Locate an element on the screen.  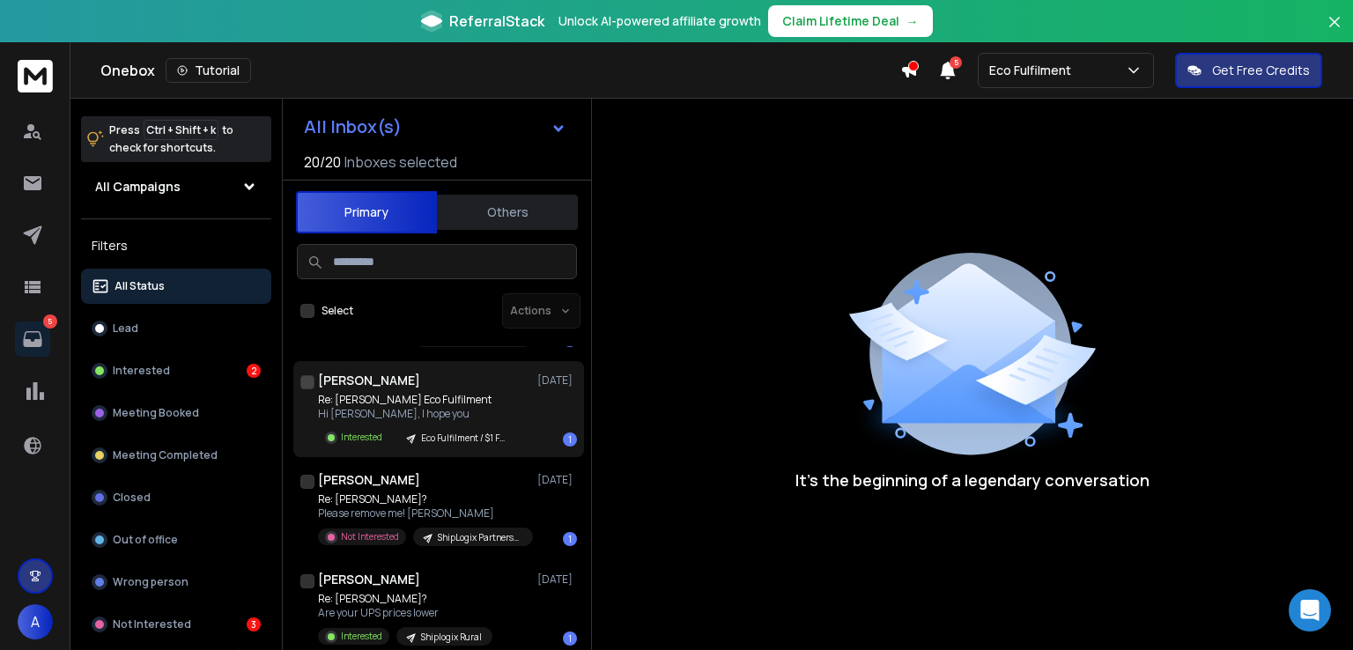
div: 3 is located at coordinates (254, 625).